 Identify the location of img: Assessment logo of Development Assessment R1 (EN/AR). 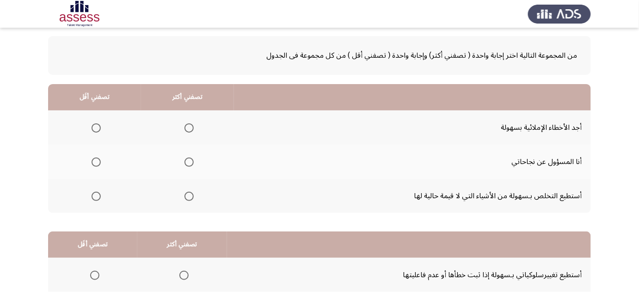
(80, 14).